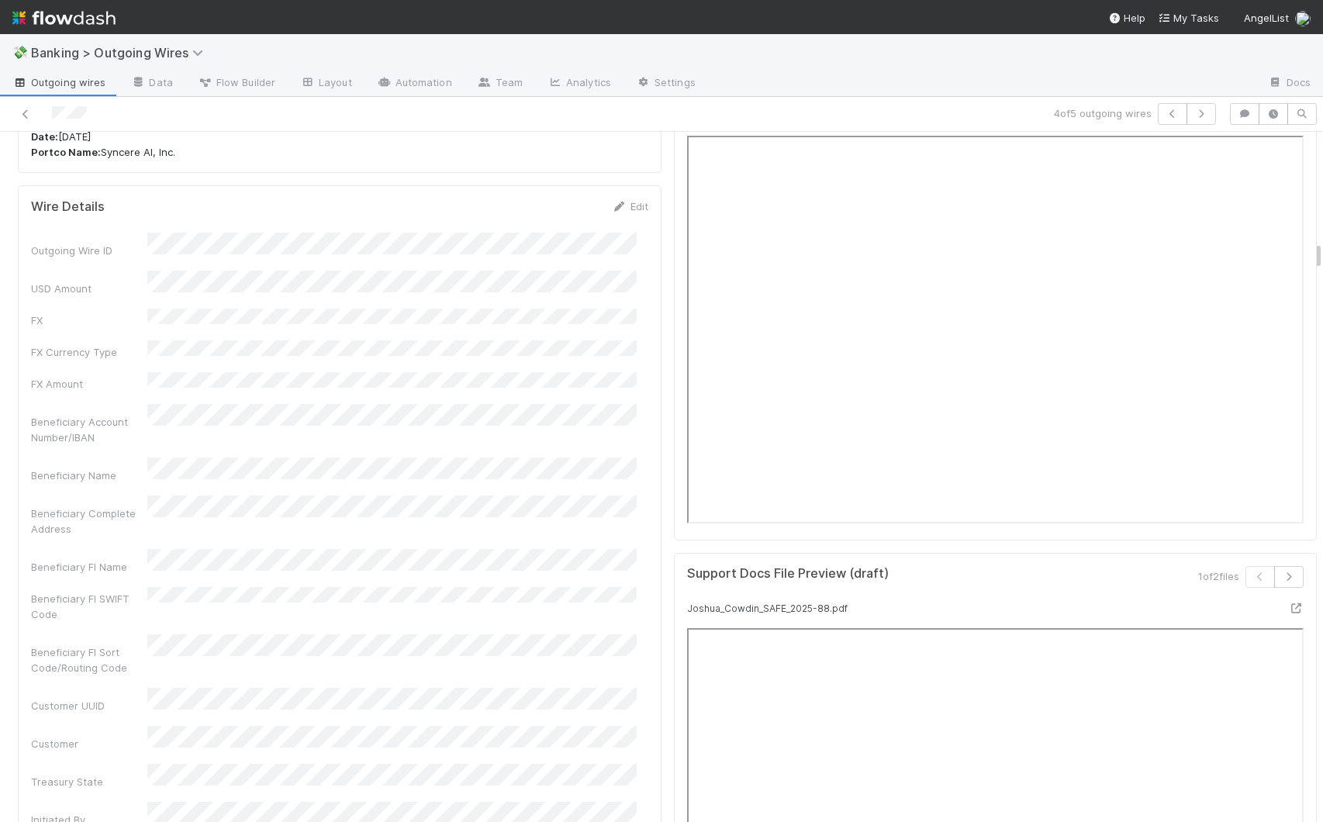  I want to click on span: Banking > Outgoing Wires, so click(121, 53).